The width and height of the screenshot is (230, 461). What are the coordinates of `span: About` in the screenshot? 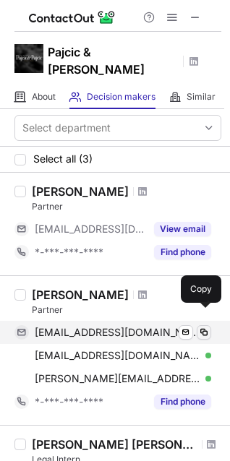 It's located at (43, 97).